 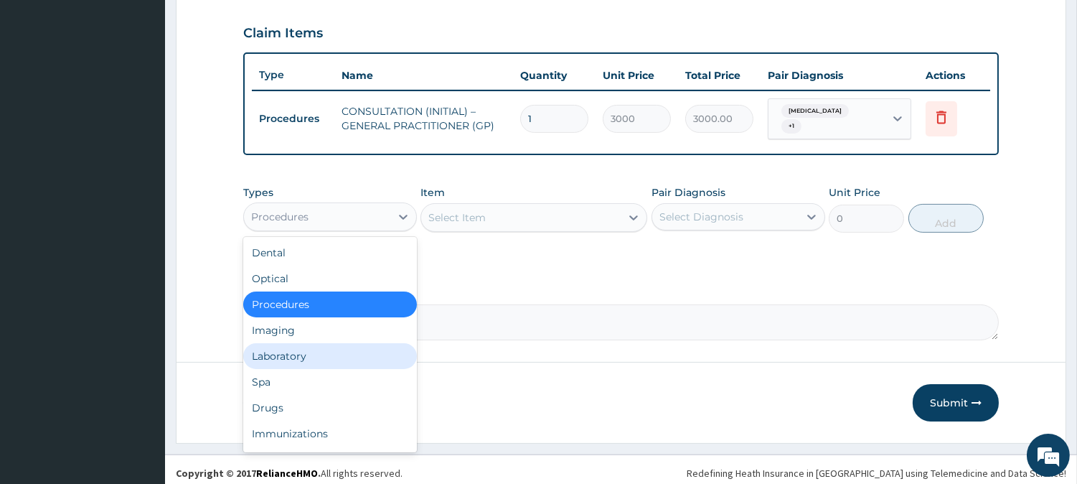 I want to click on label: Comment, so click(x=621, y=290).